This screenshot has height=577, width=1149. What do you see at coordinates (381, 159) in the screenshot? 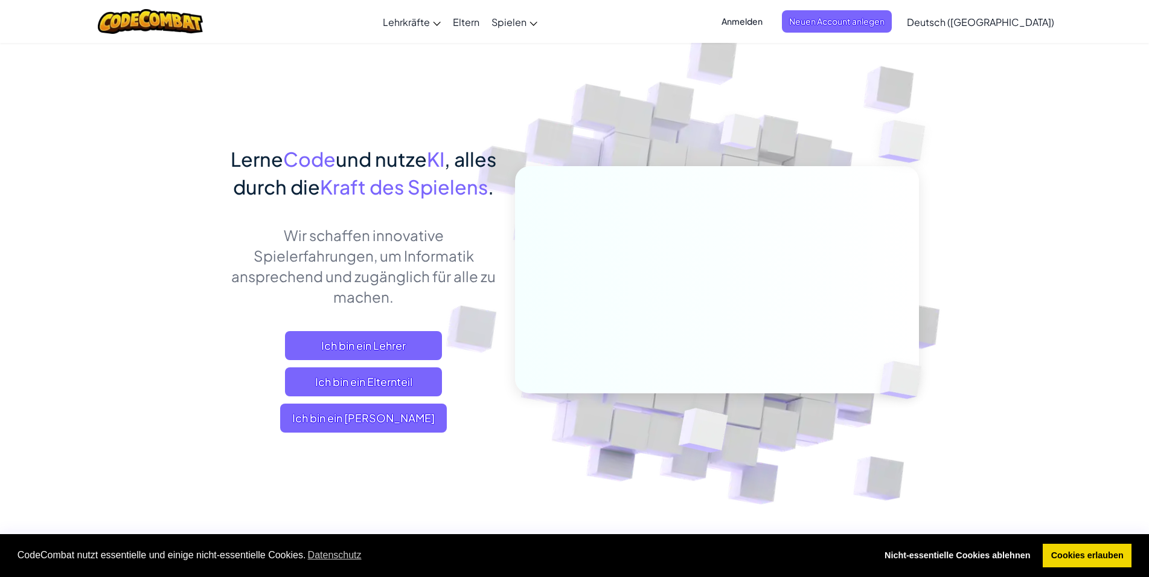
I see `span: und nutze` at bounding box center [381, 159].